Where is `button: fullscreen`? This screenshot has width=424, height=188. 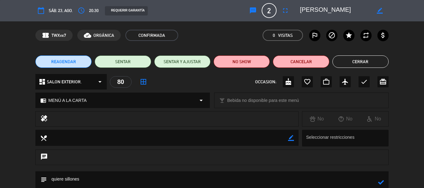
button: fullscreen is located at coordinates (285, 11).